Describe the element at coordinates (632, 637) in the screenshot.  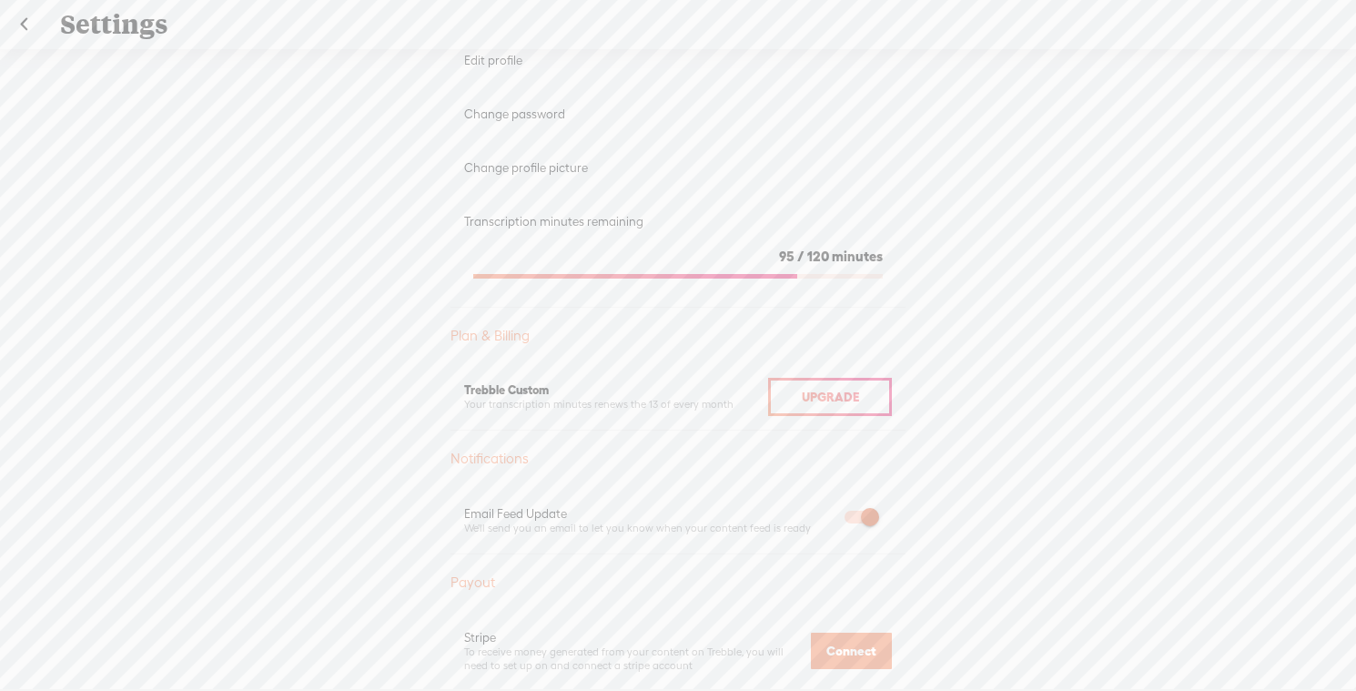
I see `div: Stripe` at that location.